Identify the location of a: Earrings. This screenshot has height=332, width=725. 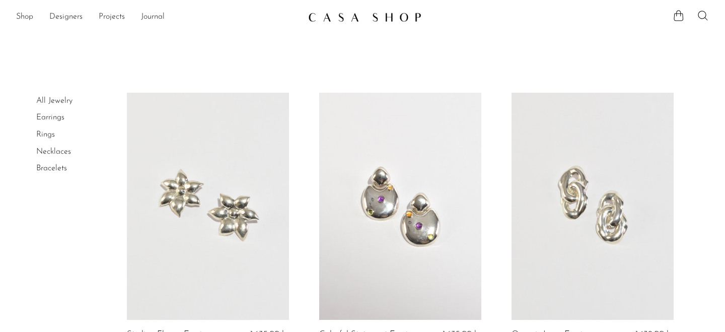
(50, 117).